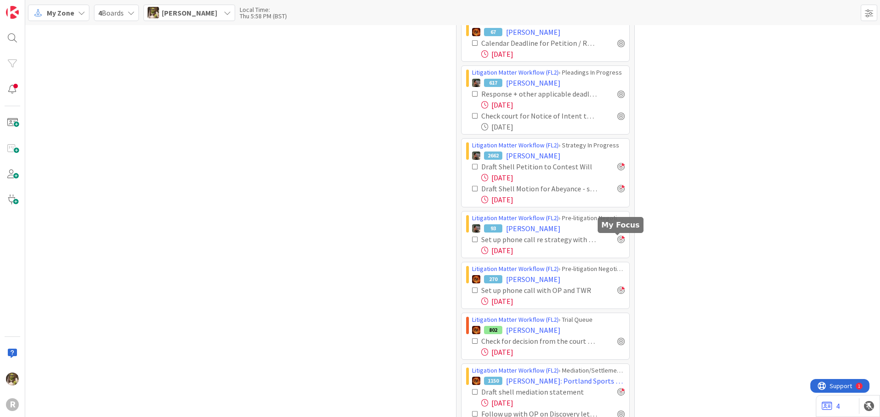  What do you see at coordinates (263, 16) in the screenshot?
I see `div: Thu 5:58 PM (BST)` at bounding box center [263, 16].